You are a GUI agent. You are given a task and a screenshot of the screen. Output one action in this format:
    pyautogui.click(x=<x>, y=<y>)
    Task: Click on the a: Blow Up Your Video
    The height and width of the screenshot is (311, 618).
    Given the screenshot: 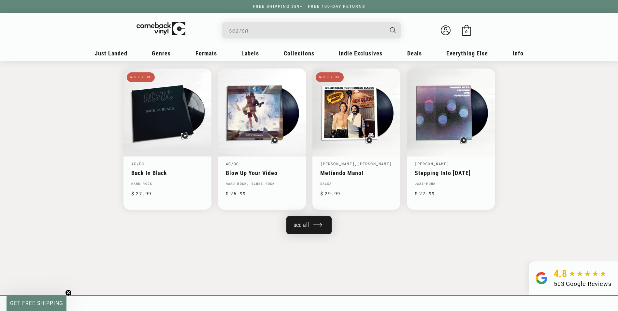 What is the action you would take?
    pyautogui.click(x=262, y=173)
    